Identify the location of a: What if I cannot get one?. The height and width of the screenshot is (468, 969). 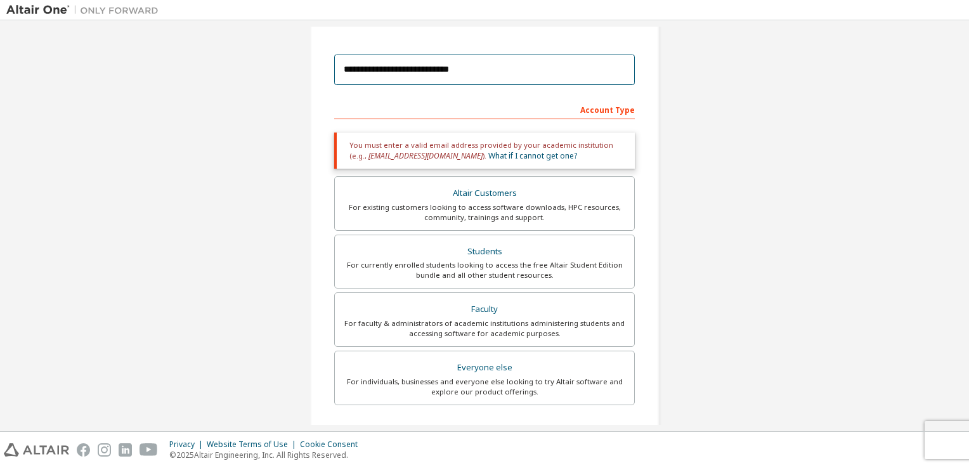
(533, 155).